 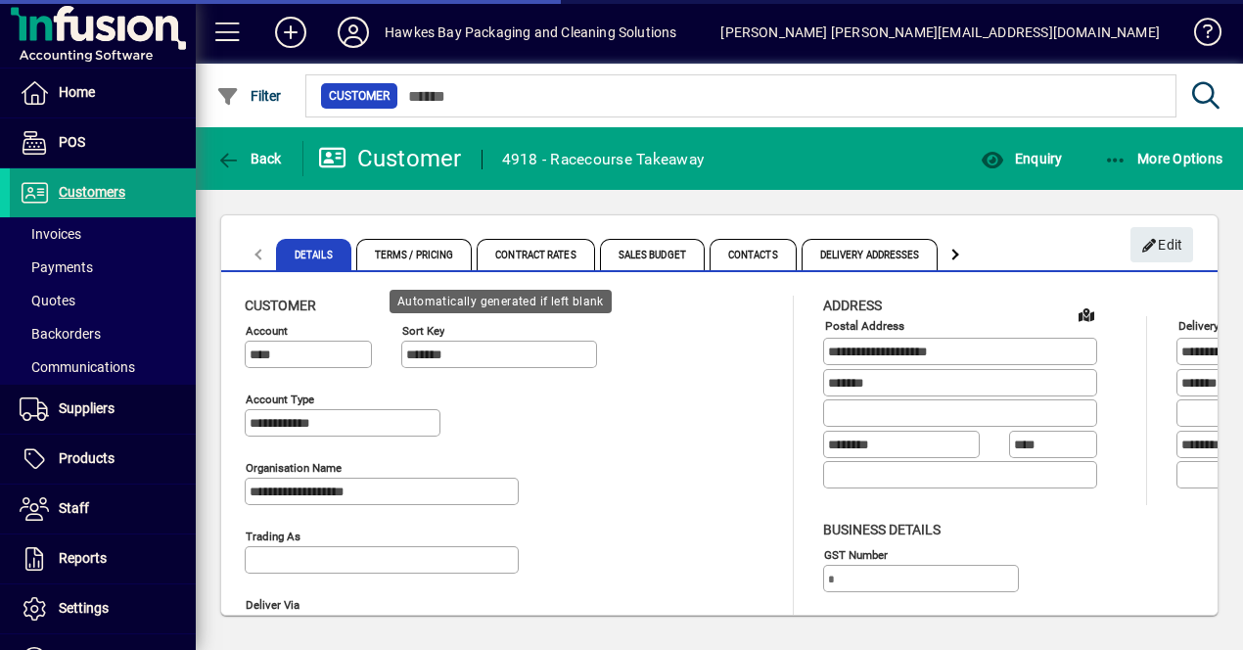 What do you see at coordinates (103, 234) in the screenshot?
I see `a: Invoices` at bounding box center [103, 234].